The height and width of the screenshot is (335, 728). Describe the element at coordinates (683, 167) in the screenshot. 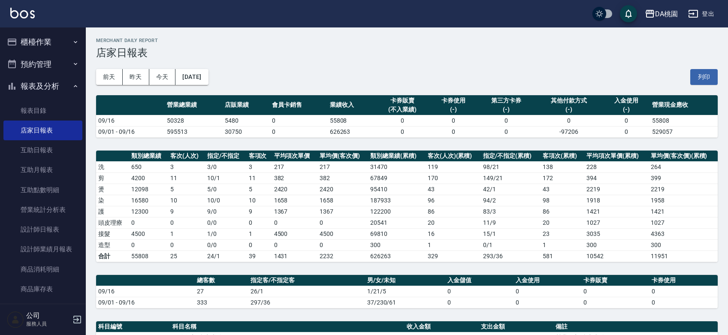

I see `td: 264` at that location.